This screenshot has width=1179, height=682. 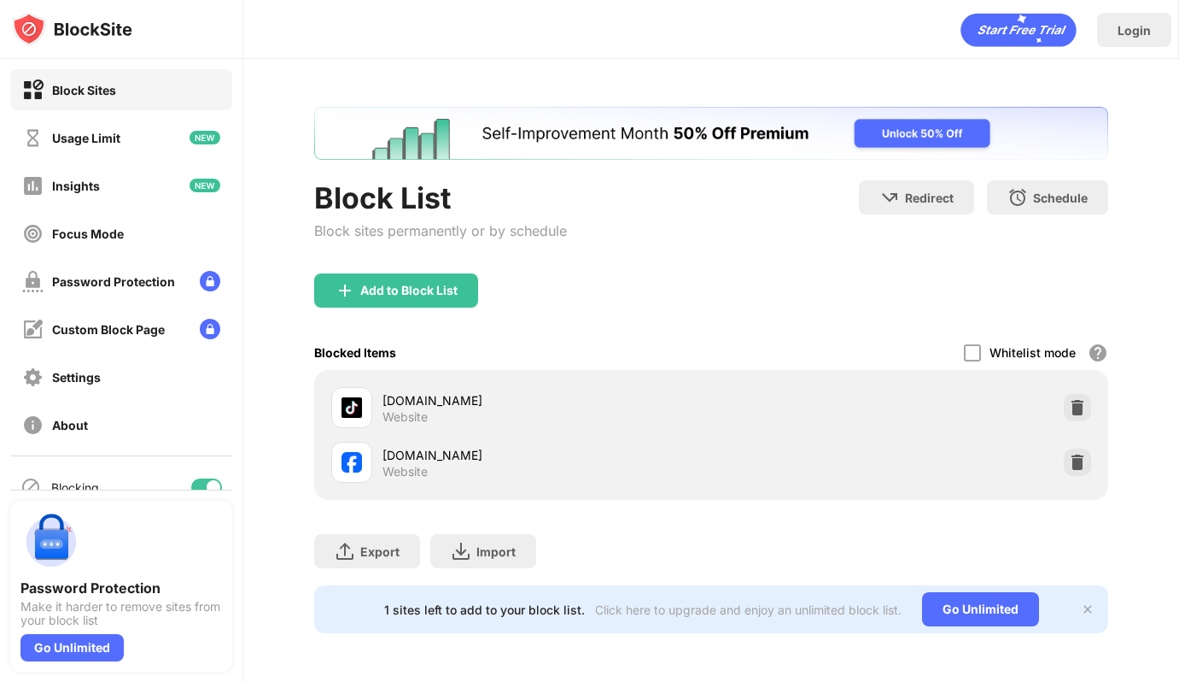 I want to click on img: blocking-icon.svg, so click(x=31, y=487).